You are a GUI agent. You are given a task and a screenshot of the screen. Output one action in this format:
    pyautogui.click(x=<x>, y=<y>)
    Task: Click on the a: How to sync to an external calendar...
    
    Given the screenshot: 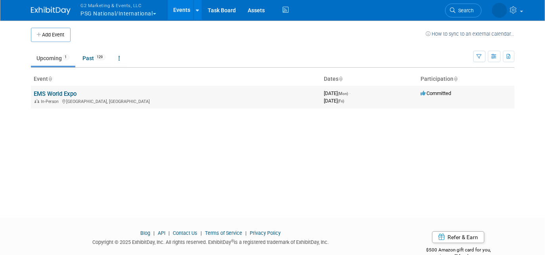 What is the action you would take?
    pyautogui.click(x=470, y=34)
    